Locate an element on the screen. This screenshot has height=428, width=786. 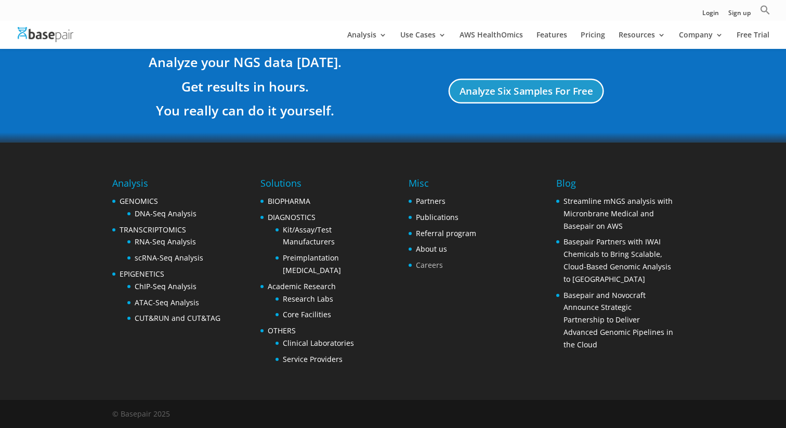
a: Partners is located at coordinates (431, 201).